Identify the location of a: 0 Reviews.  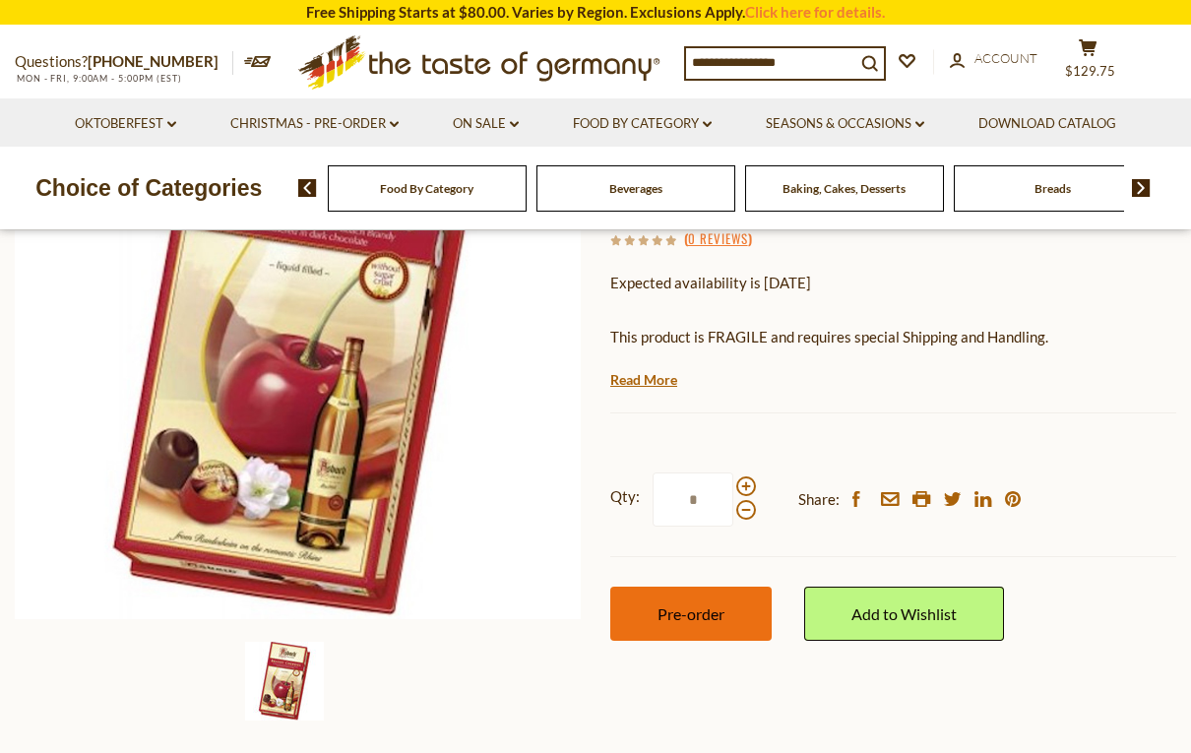
(718, 239).